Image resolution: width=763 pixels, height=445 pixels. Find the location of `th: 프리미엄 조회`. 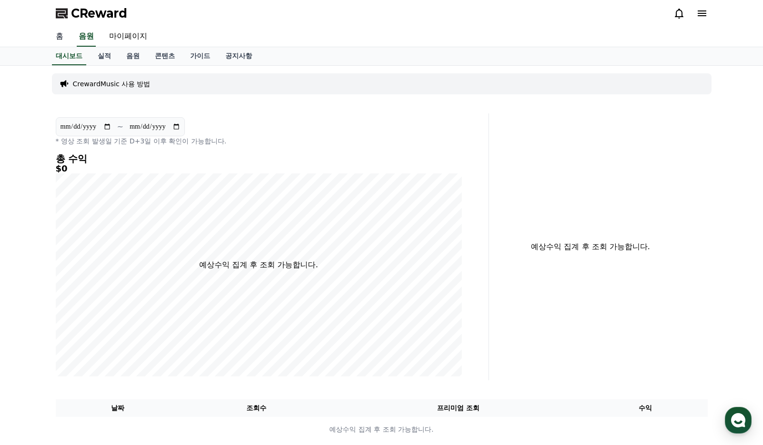

th: 프리미엄 조회 is located at coordinates (458, 408).